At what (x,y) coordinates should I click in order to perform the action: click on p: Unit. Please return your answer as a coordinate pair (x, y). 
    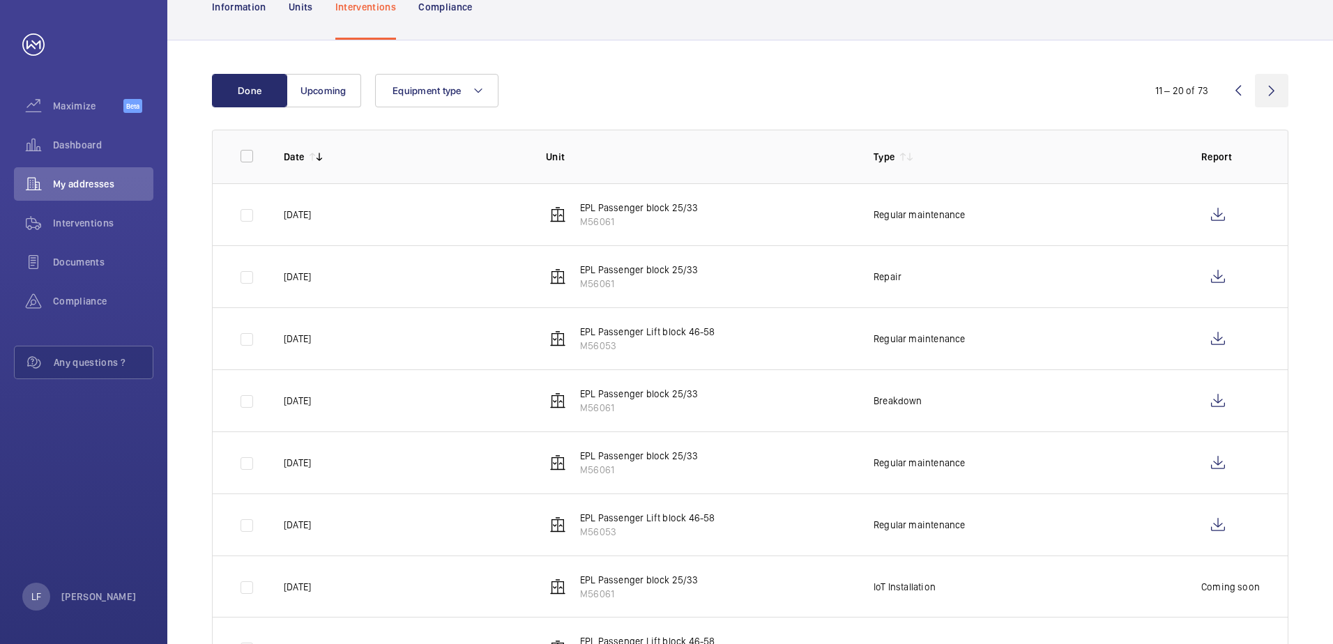
    Looking at the image, I should click on (699, 157).